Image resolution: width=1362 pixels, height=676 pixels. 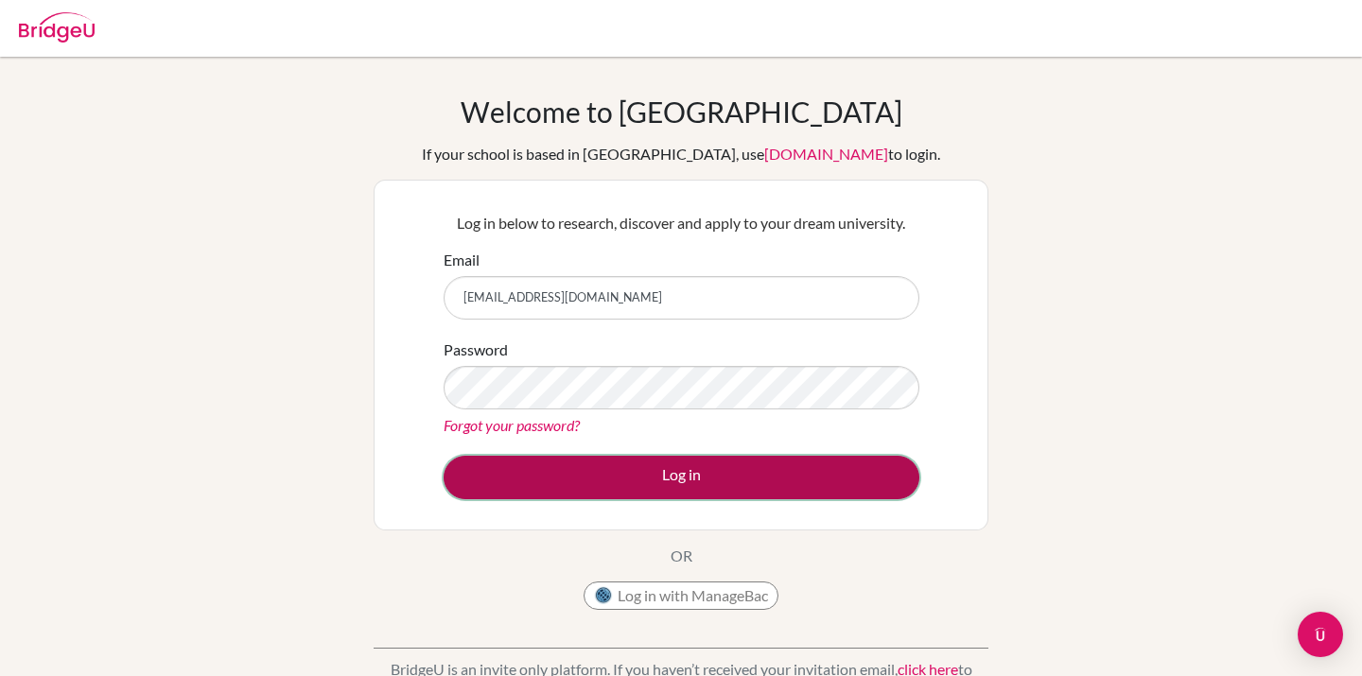 What do you see at coordinates (512, 425) in the screenshot?
I see `a: Forgot your password?` at bounding box center [512, 425].